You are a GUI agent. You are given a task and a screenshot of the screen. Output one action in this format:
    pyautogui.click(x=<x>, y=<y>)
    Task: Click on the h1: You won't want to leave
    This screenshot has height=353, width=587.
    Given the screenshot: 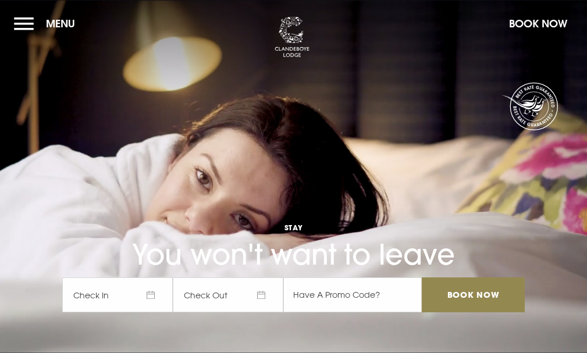 What is the action you would take?
    pyautogui.click(x=293, y=235)
    